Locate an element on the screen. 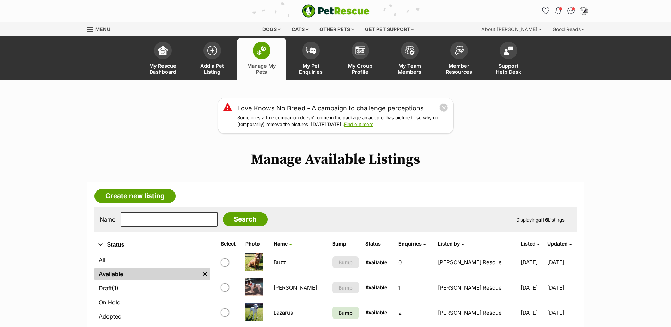 The width and height of the screenshot is (671, 327). span: Updated is located at coordinates (557, 243).